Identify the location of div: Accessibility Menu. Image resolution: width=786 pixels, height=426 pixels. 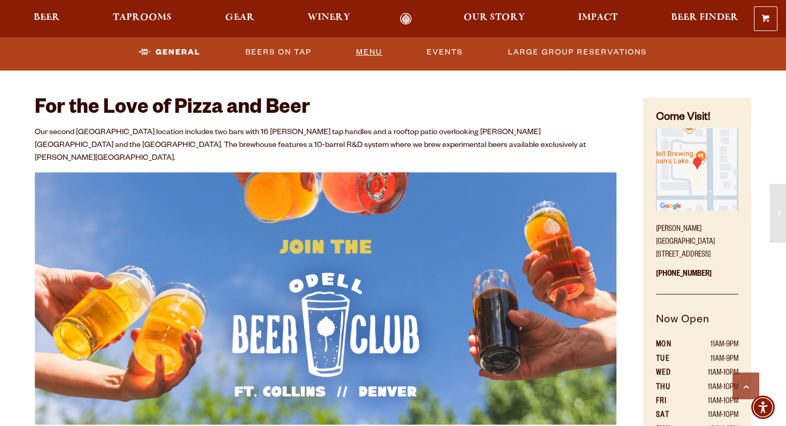
(763, 407).